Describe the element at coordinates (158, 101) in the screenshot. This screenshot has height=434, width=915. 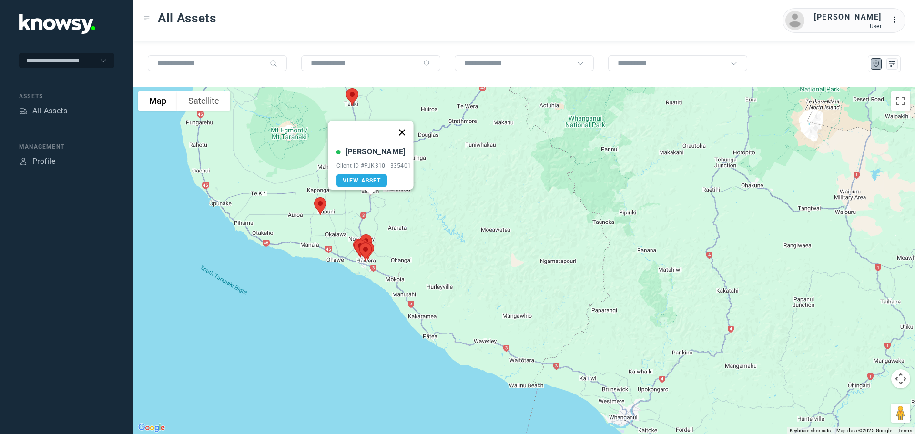
I see `button: Show street map` at that location.